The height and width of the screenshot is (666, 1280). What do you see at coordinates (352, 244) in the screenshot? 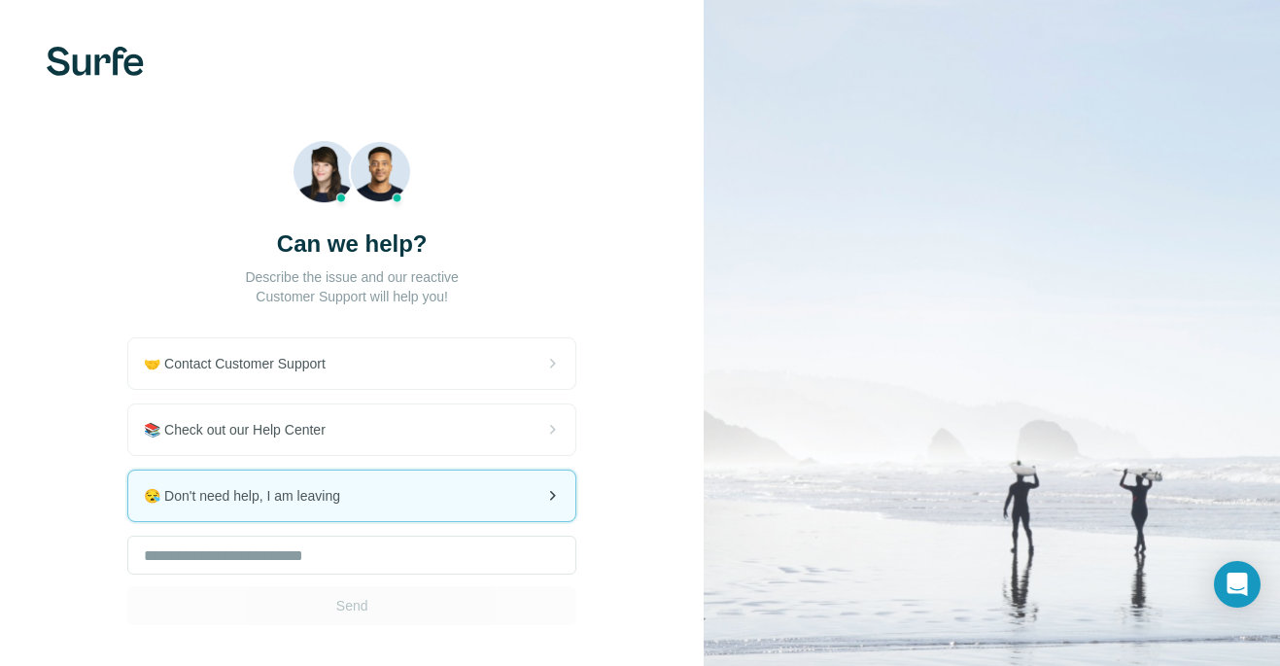
I see `h3: Can we help?` at bounding box center [352, 244].